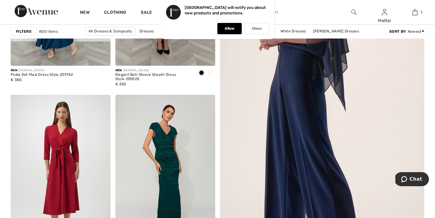  I want to click on a: 1, so click(415, 12).